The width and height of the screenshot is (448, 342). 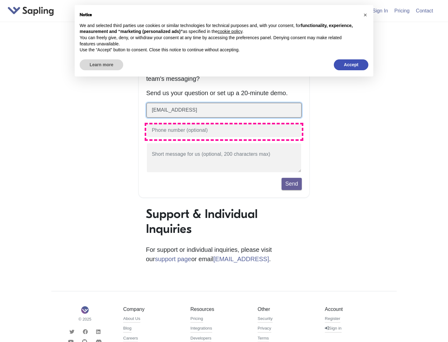 I want to click on i: LinkedIn, so click(x=98, y=332).